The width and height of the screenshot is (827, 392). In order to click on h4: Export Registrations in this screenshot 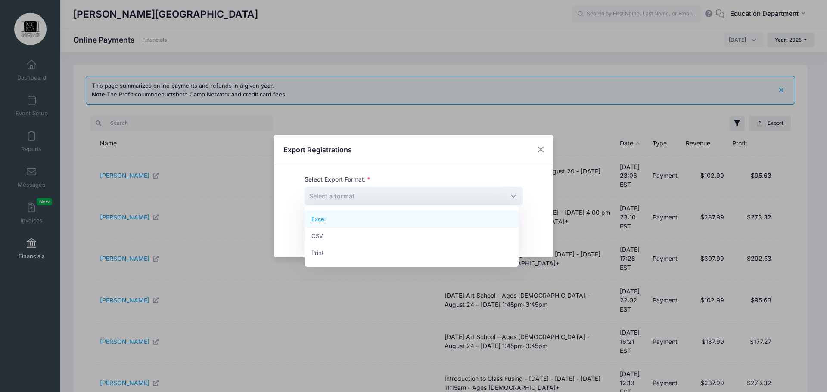, I will do `click(317, 150)`.